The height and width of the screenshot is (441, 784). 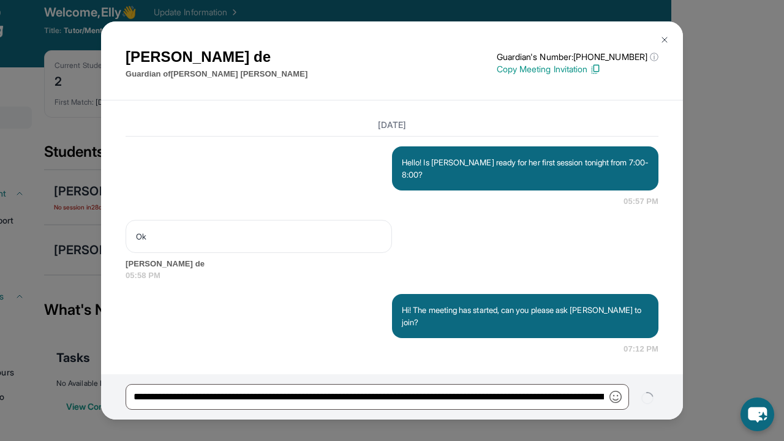 What do you see at coordinates (641, 201) in the screenshot?
I see `span: 05:57 PM` at bounding box center [641, 201].